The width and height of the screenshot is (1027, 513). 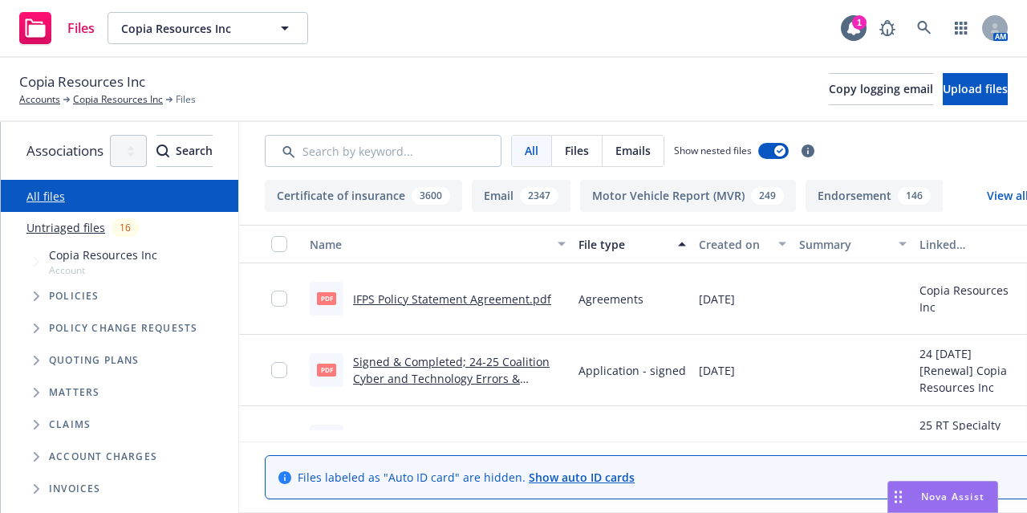 What do you see at coordinates (65, 151) in the screenshot?
I see `span: Associations` at bounding box center [65, 151].